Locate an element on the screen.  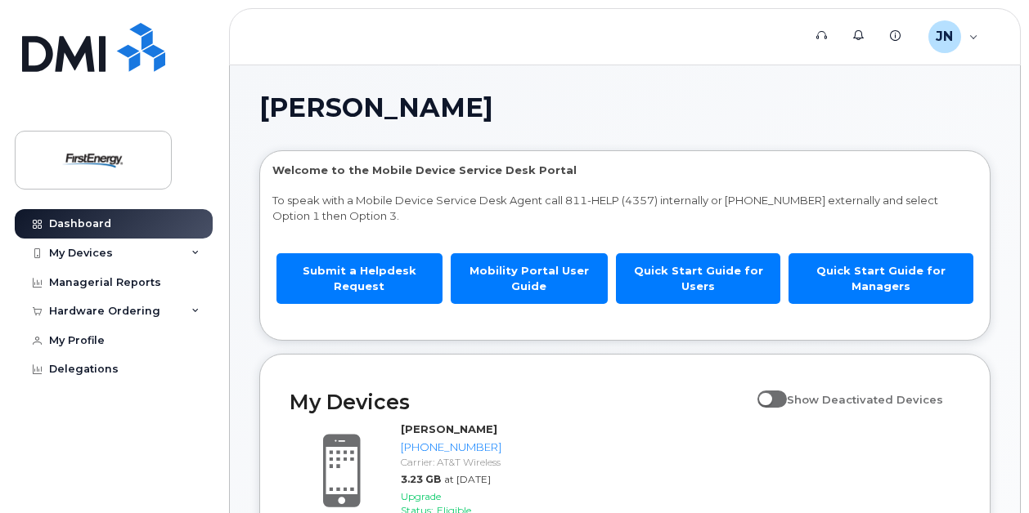
a: Mobility Portal User Guide is located at coordinates (529, 278).